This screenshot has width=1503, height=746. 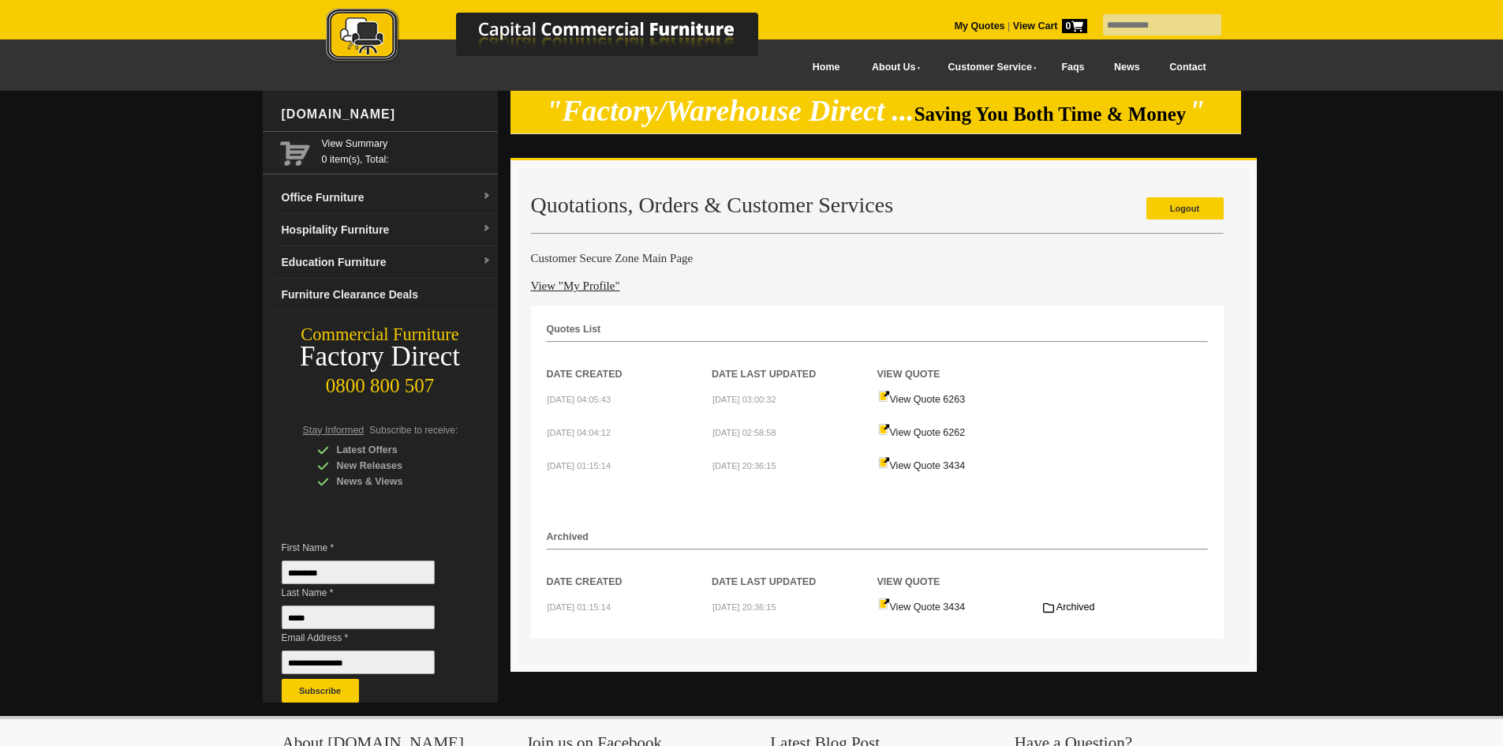 What do you see at coordinates (380, 357) in the screenshot?
I see `div: Factory Direct` at bounding box center [380, 357].